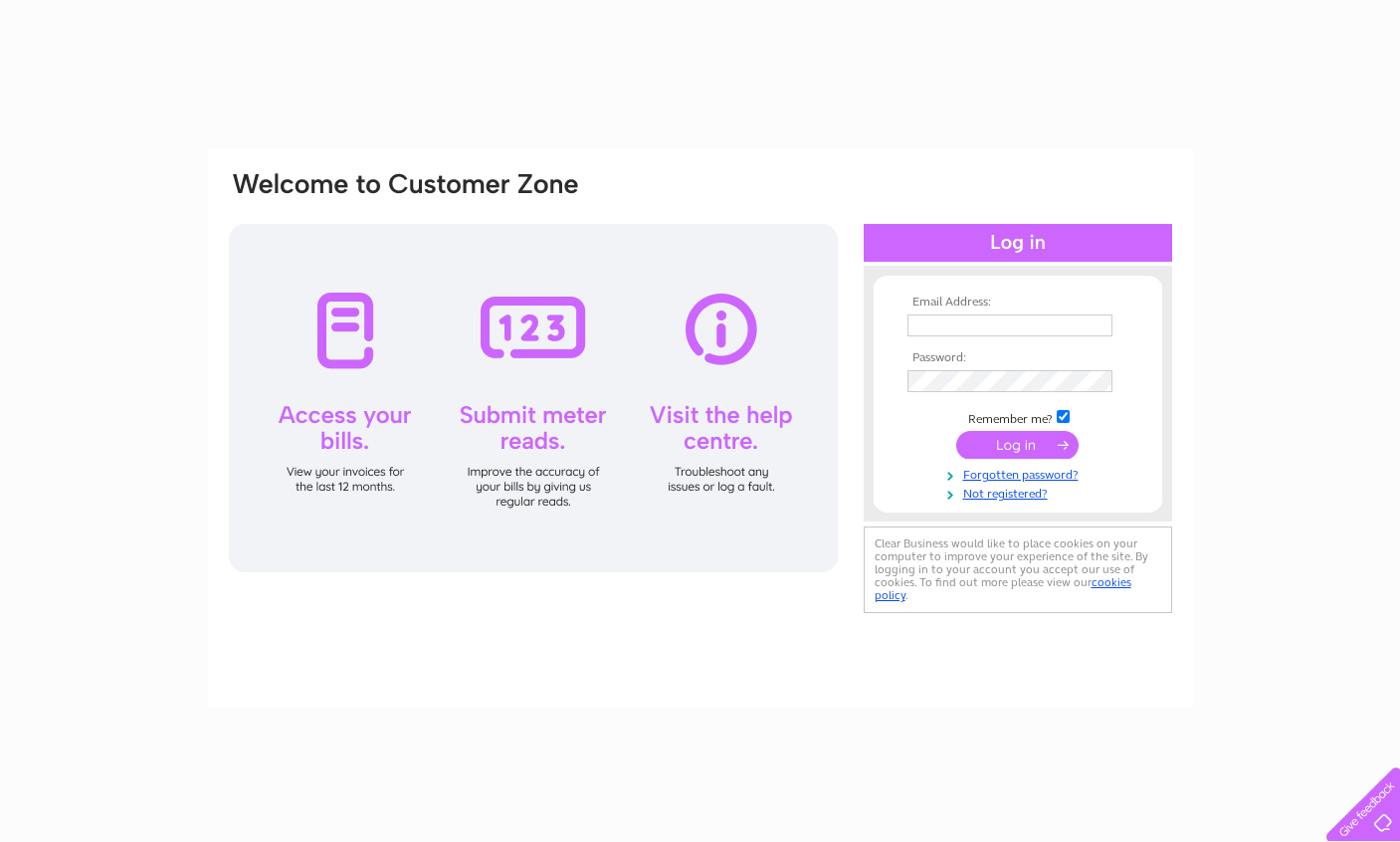  What do you see at coordinates (1018, 358) in the screenshot?
I see `th: Password:` at bounding box center [1018, 358].